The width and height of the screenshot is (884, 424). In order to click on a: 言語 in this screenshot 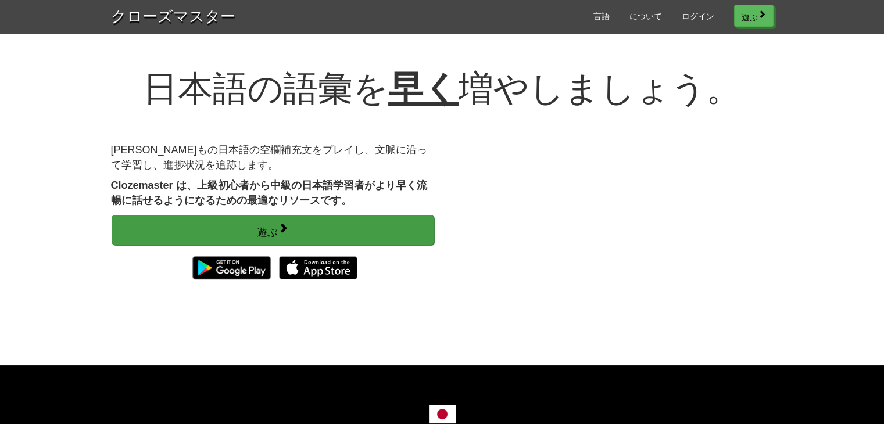, I will do `click(602, 16)`.